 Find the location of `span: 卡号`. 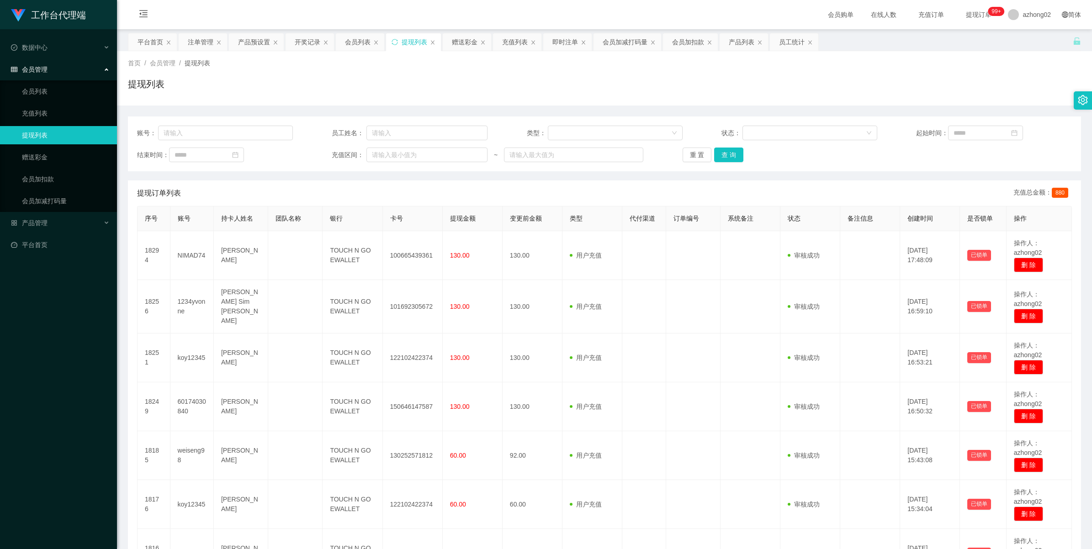

span: 卡号 is located at coordinates (396, 218).